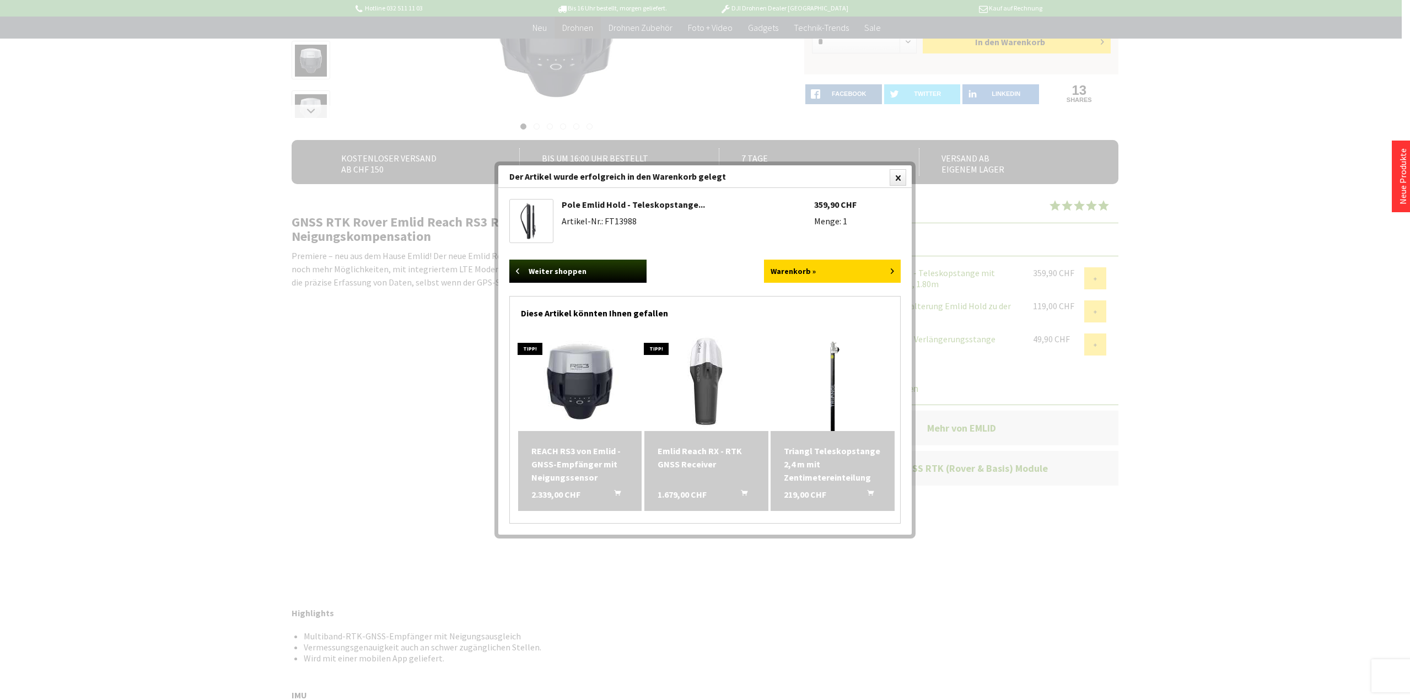 This screenshot has height=700, width=1410. What do you see at coordinates (858, 221) in the screenshot?
I see `li: Menge: 1` at bounding box center [858, 221].